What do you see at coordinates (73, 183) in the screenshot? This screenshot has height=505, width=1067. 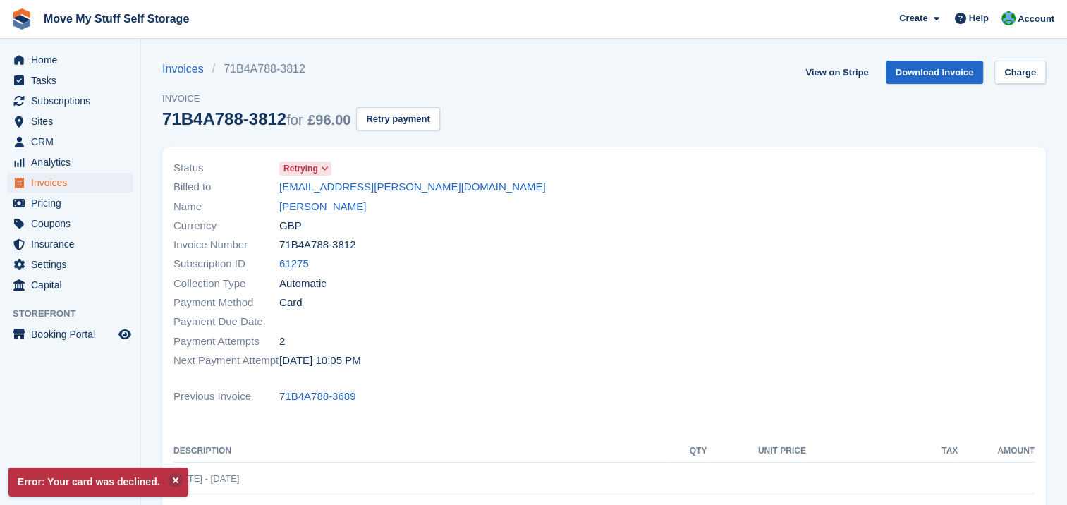 I see `span: Invoices` at bounding box center [73, 183].